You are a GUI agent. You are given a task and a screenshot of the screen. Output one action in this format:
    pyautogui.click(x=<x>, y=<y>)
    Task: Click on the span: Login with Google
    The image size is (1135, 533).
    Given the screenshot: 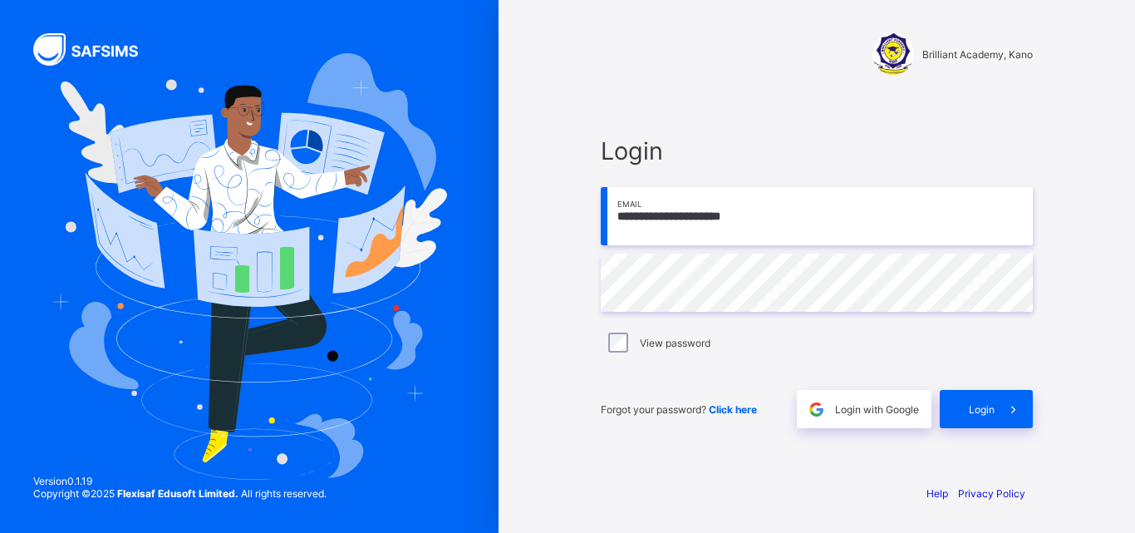 What is the action you would take?
    pyautogui.click(x=877, y=409)
    